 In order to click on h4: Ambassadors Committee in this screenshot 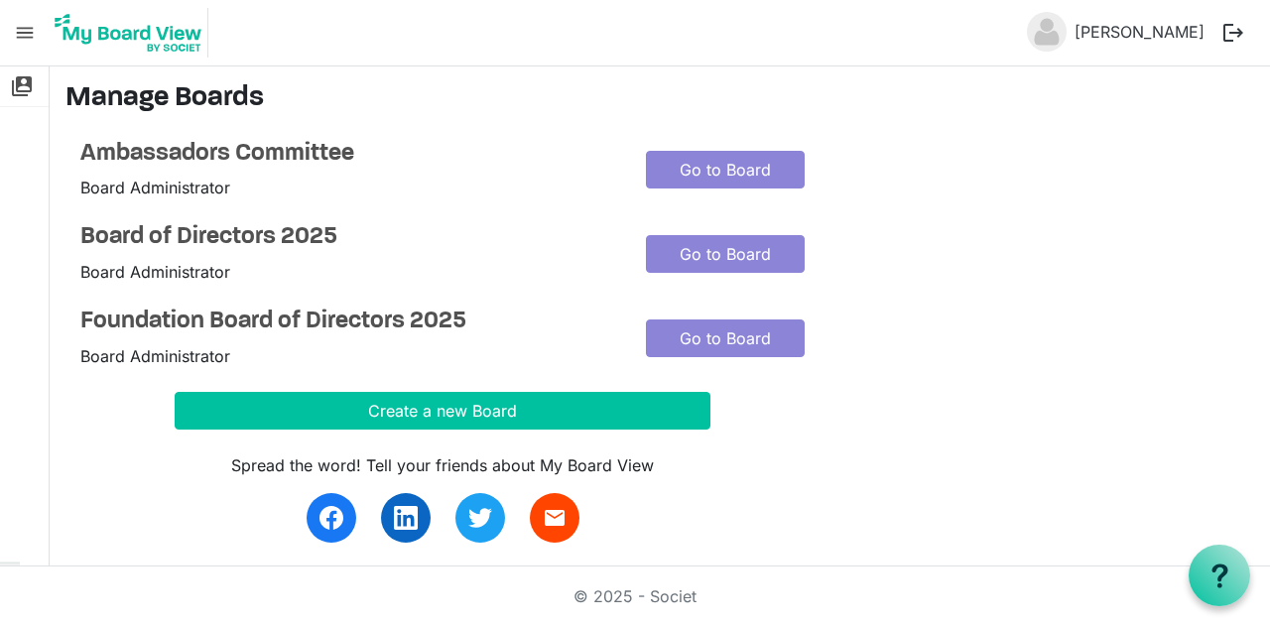, I will do `click(348, 154)`.